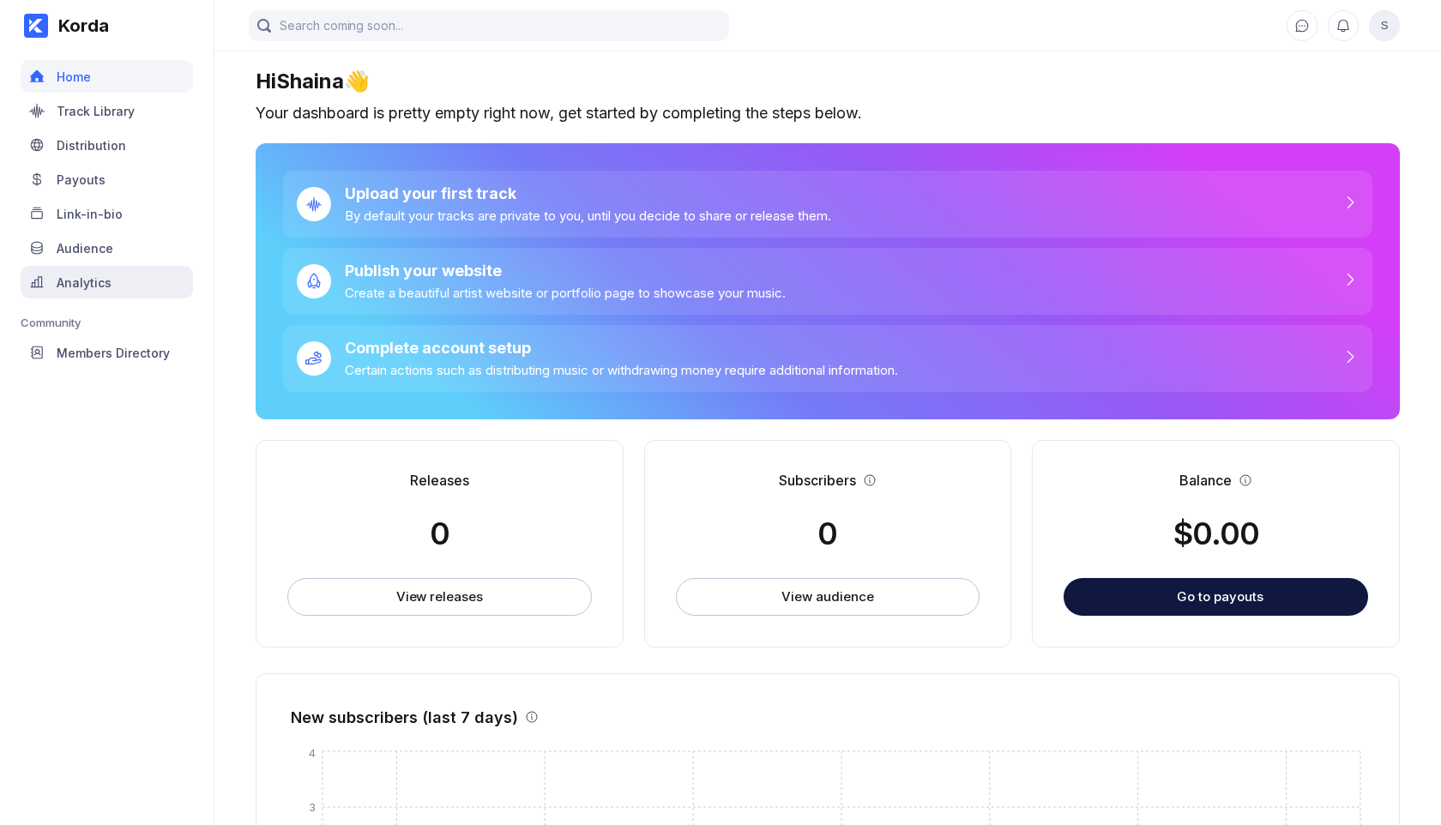  Describe the element at coordinates (1384, 26) in the screenshot. I see `div: Shaina` at that location.